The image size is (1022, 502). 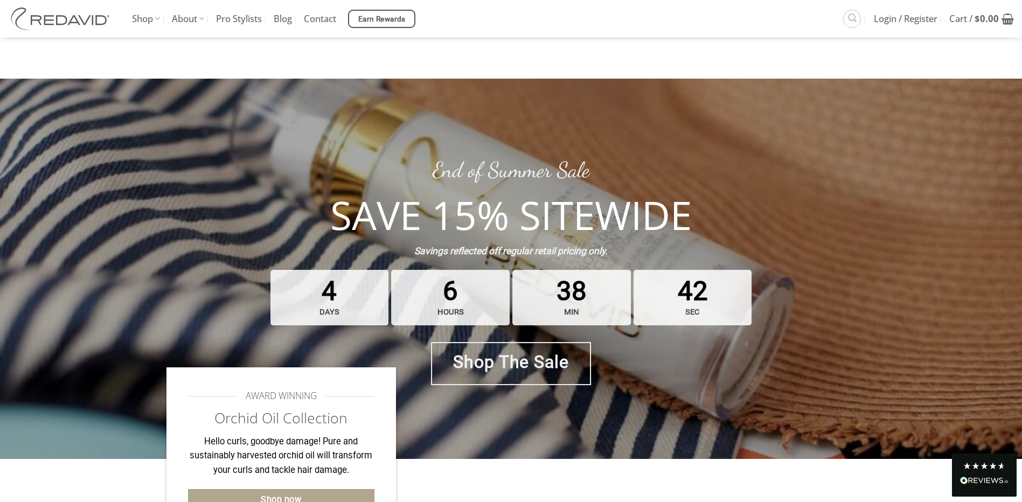 I want to click on span: 6, so click(x=450, y=297).